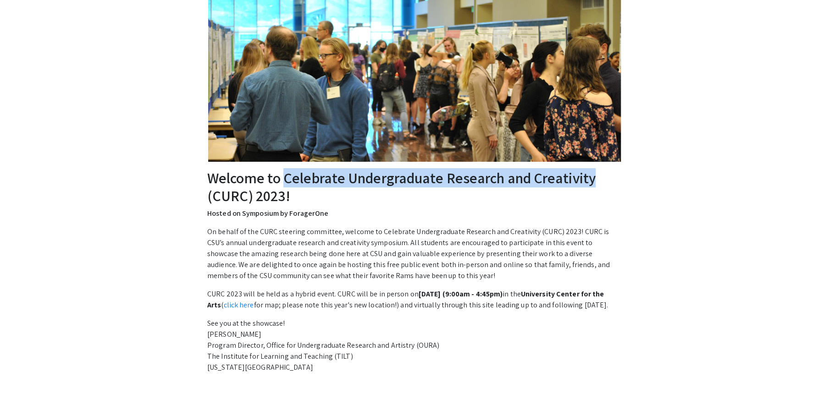 This screenshot has height=394, width=829. What do you see at coordinates (414, 300) in the screenshot?
I see `p: CURC 2023 will be held as a hybrid event. CURC will be in person on in the ( for map; please note...` at bounding box center [414, 300].